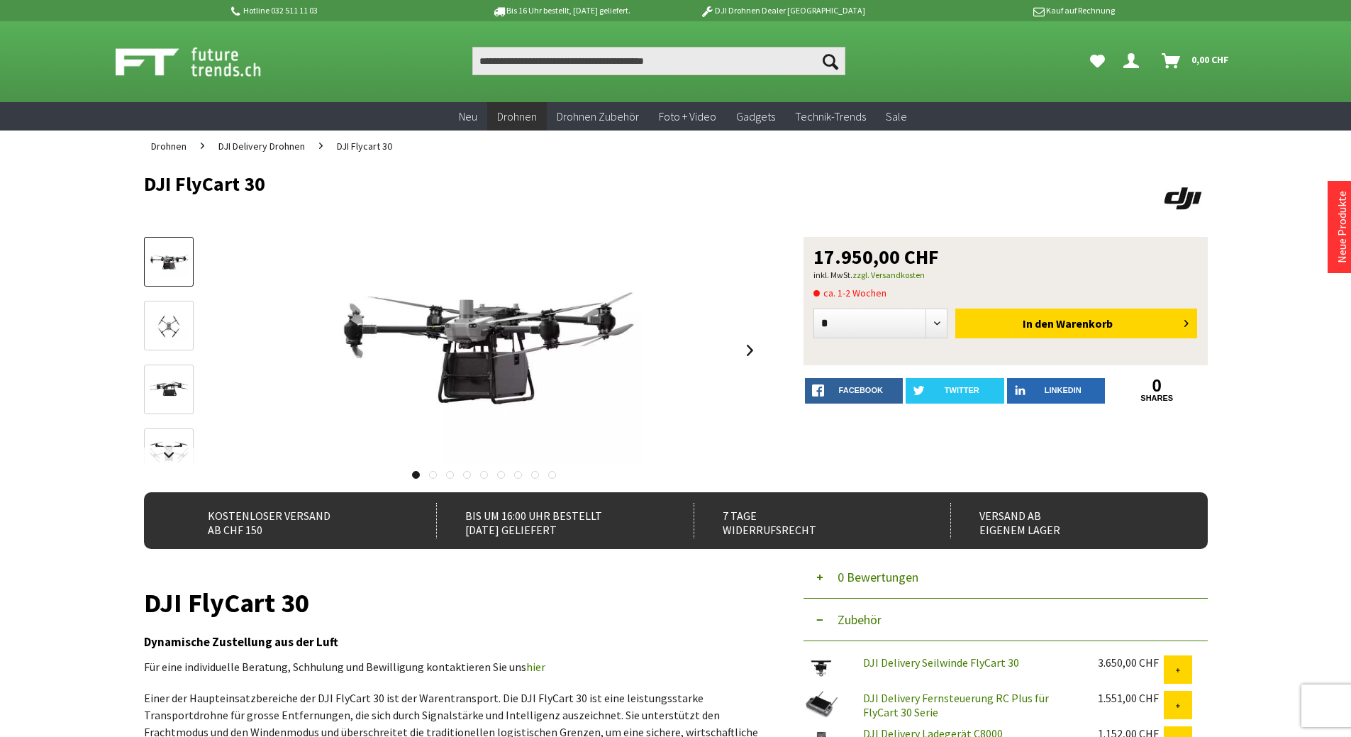 The image size is (1351, 737). Describe the element at coordinates (204, 62) in the screenshot. I see `a: Shop Futuretrends - zur Startseite wechseln` at that location.